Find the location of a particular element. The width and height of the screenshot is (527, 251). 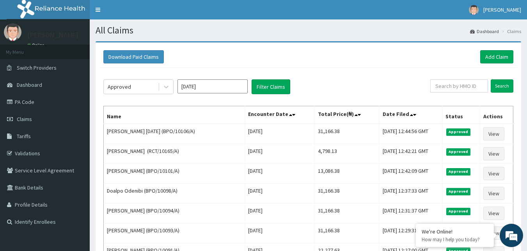

a: Online is located at coordinates (37, 45).